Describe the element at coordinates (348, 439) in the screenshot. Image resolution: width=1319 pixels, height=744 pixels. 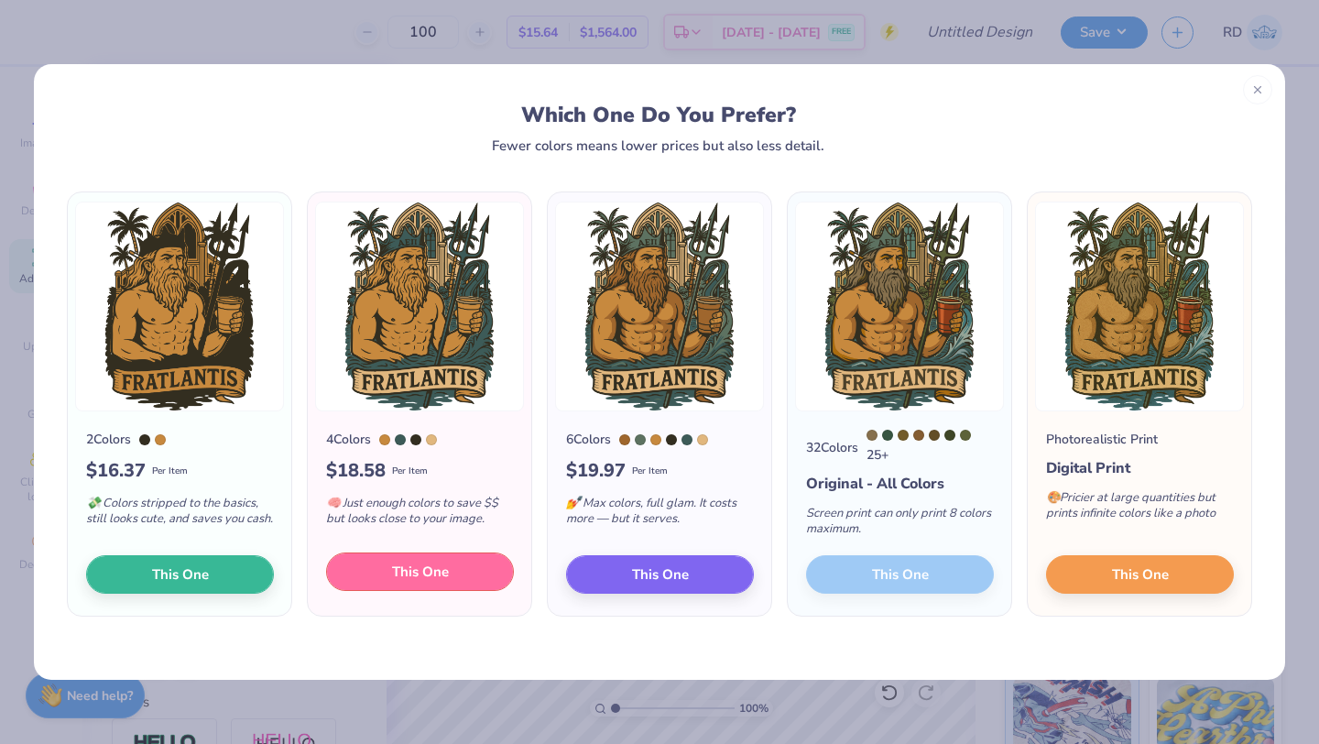
I see `div: 4 Colors` at that location.